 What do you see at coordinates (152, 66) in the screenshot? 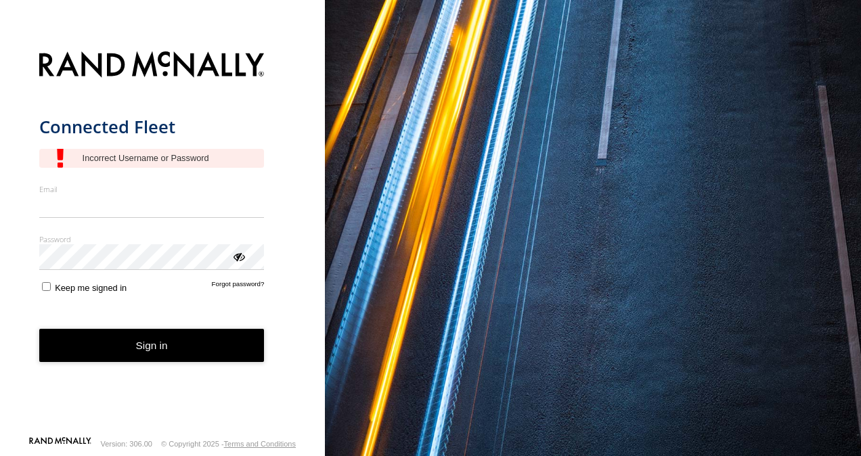
I see `img: Rand McNally` at bounding box center [152, 66].